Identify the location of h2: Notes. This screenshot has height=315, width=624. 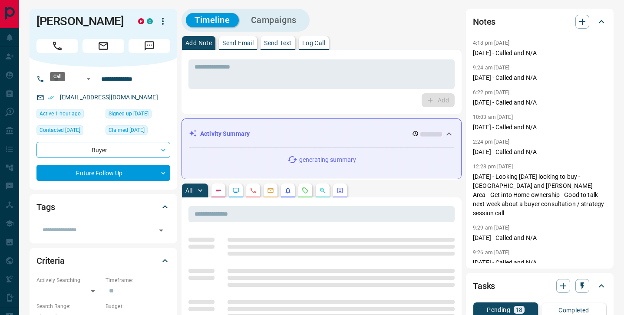
(484, 22).